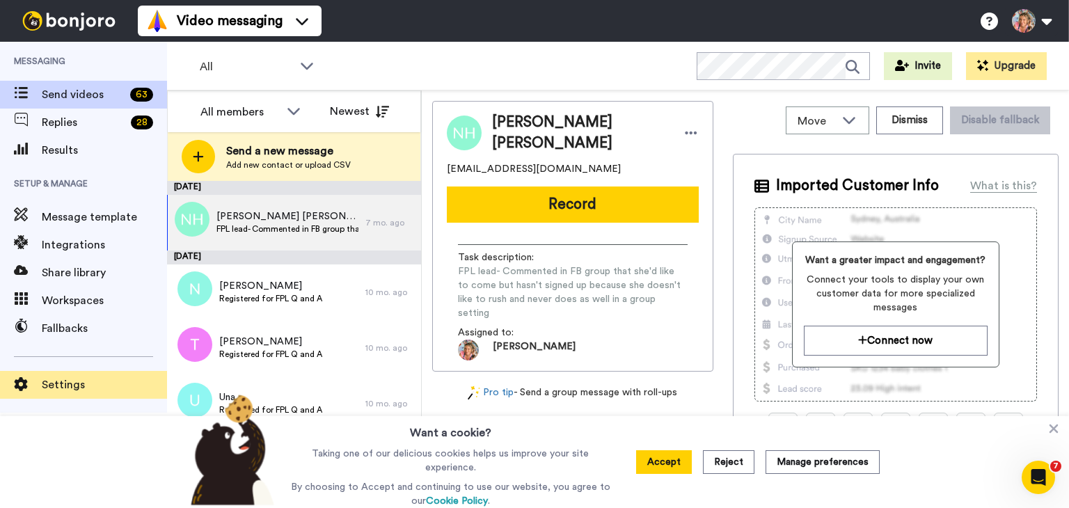  I want to click on span: Move, so click(817, 121).